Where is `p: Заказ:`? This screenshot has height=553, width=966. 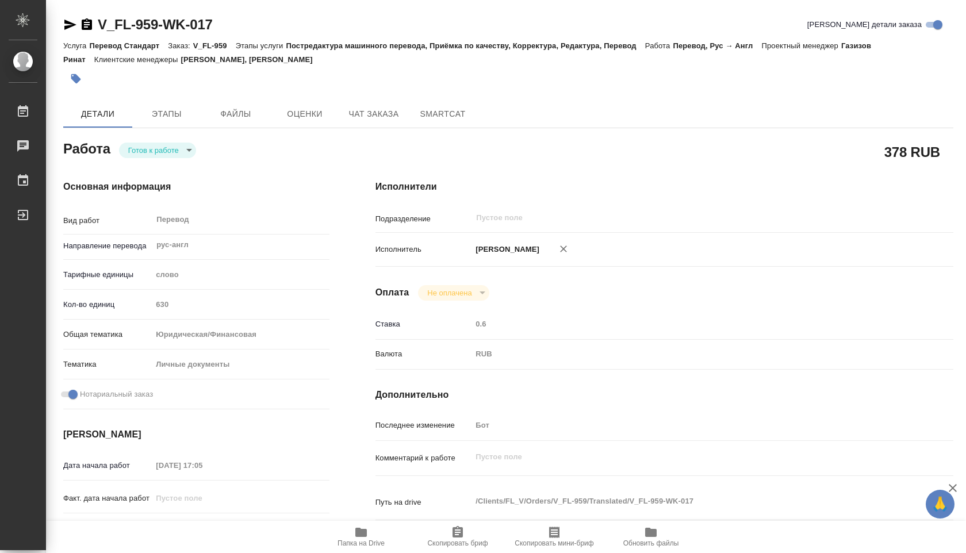
p: Заказ: is located at coordinates (180, 45).